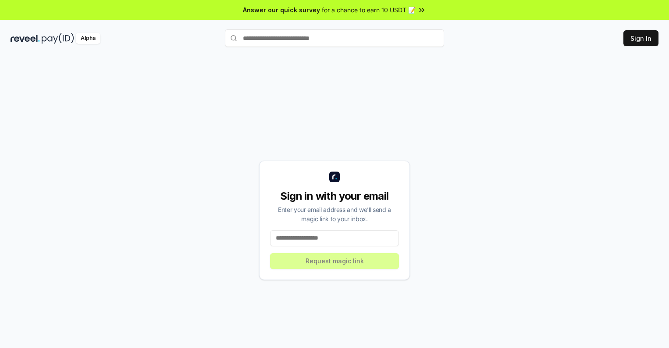  Describe the element at coordinates (335, 196) in the screenshot. I see `div: Sign in with your email` at that location.